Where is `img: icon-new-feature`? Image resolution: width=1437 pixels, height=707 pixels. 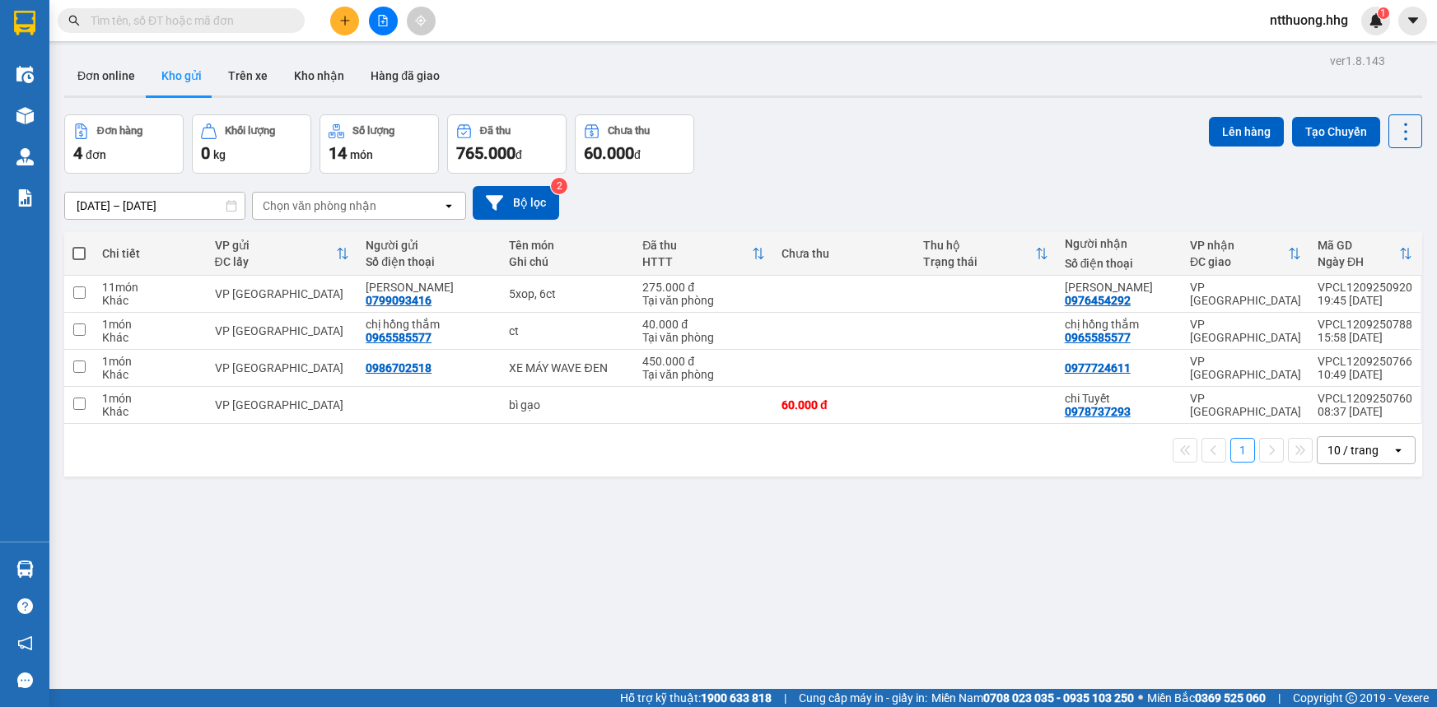 img: icon-new-feature is located at coordinates (1376, 21).